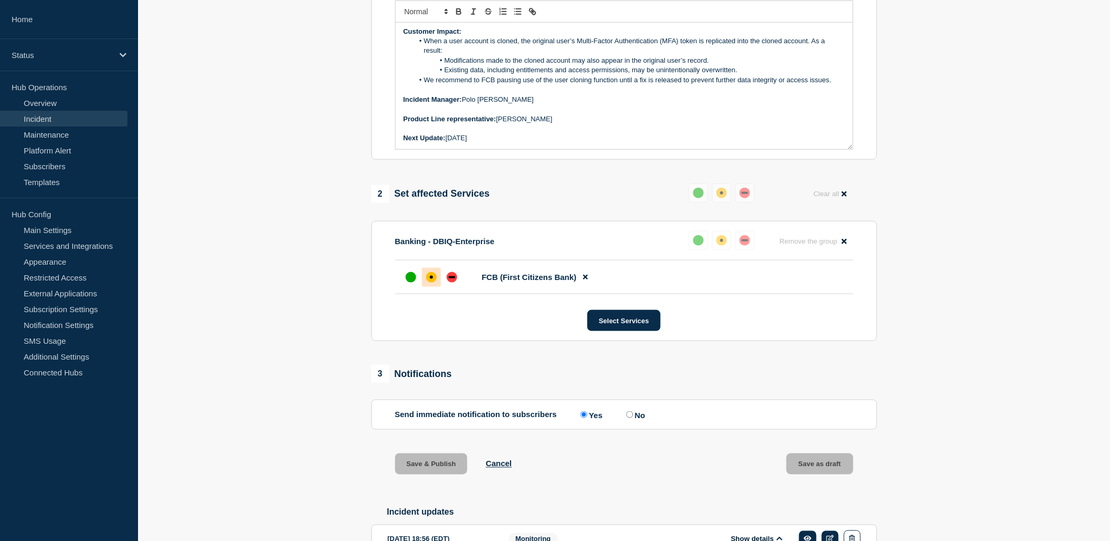 The height and width of the screenshot is (541, 1110). I want to click on span: Remove the group, so click(809, 241).